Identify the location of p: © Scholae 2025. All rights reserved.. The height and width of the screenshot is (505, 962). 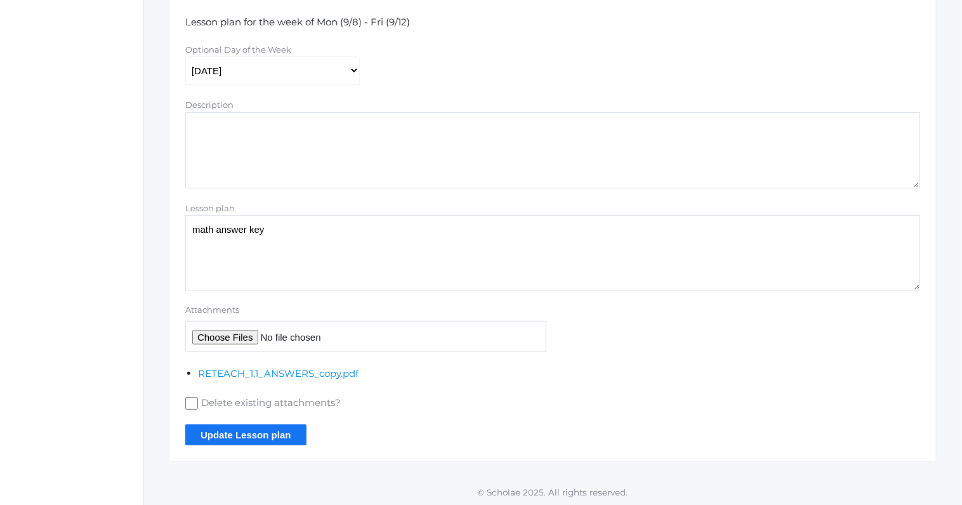
(553, 493).